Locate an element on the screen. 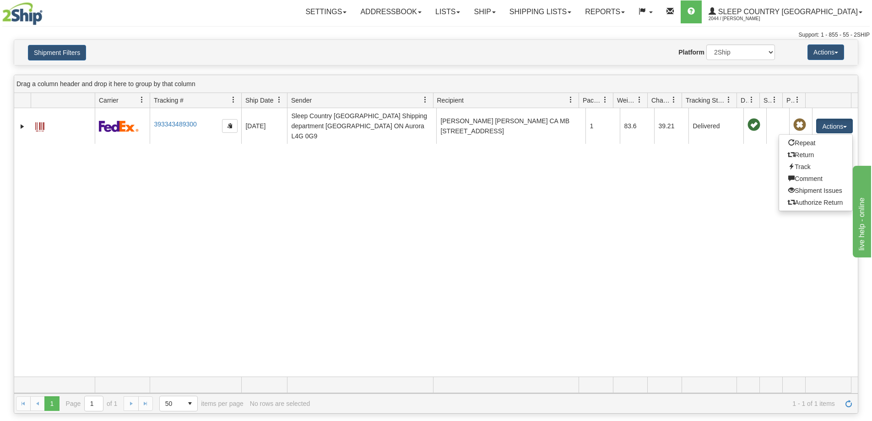 This screenshot has height=421, width=872. span: select is located at coordinates (190, 403).